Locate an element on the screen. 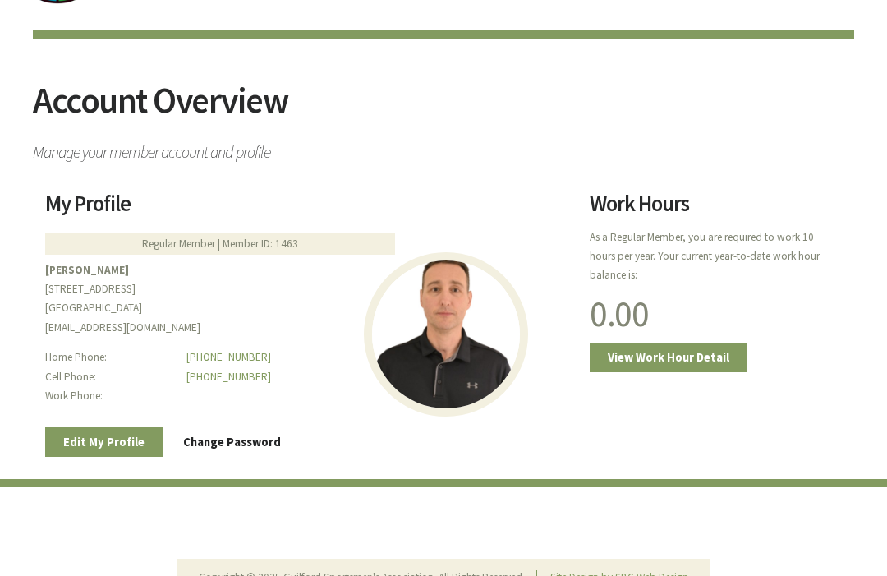 This screenshot has height=576, width=887. div: Regular Member | Member ID: 1463 is located at coordinates (220, 244).